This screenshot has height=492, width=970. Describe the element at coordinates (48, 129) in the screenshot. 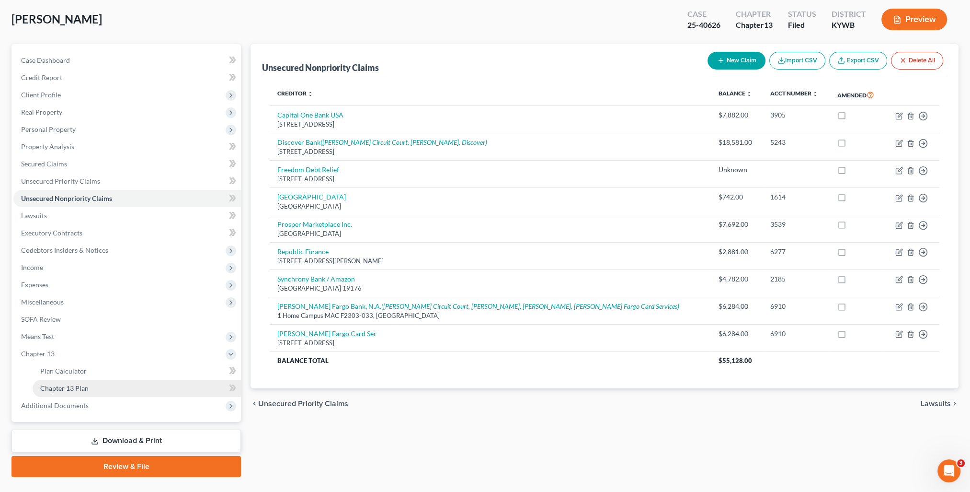

I see `span: Personal Property` at that location.